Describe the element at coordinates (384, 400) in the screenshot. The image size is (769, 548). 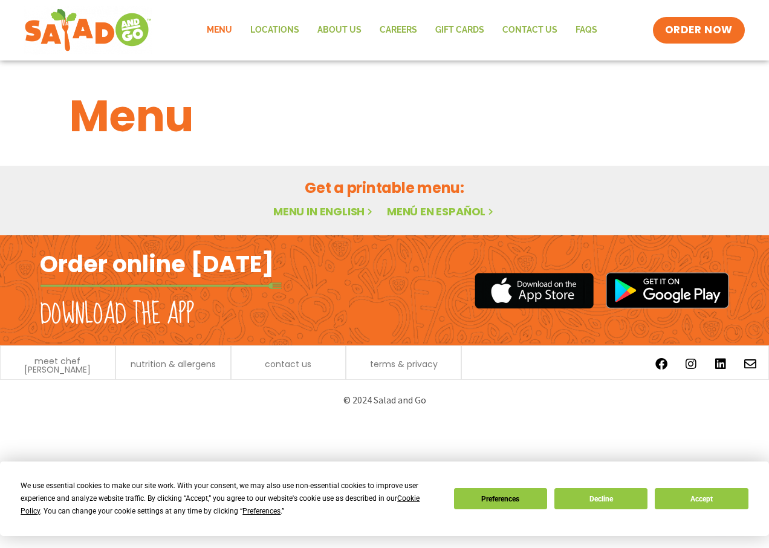
I see `p: © 2024 Salad and Go` at that location.